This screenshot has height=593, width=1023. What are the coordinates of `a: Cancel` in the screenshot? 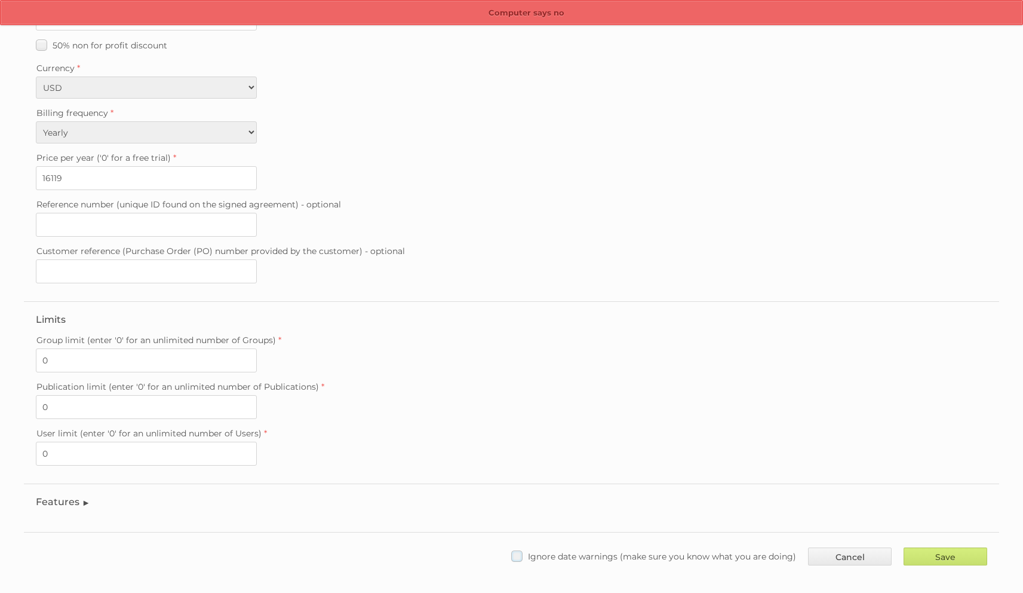 It's located at (850, 556).